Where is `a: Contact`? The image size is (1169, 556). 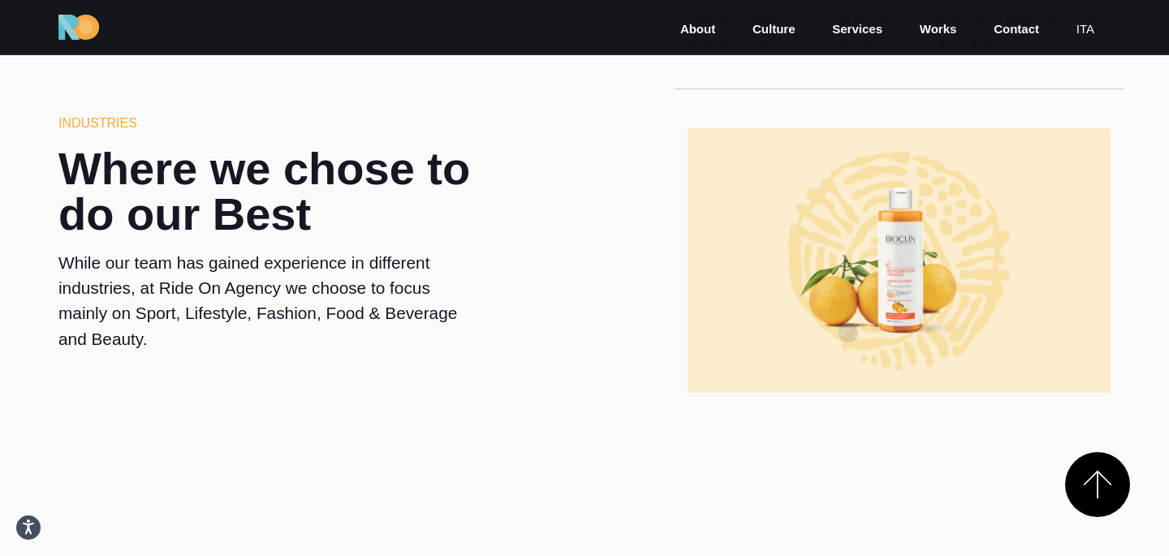 a: Contact is located at coordinates (1017, 29).